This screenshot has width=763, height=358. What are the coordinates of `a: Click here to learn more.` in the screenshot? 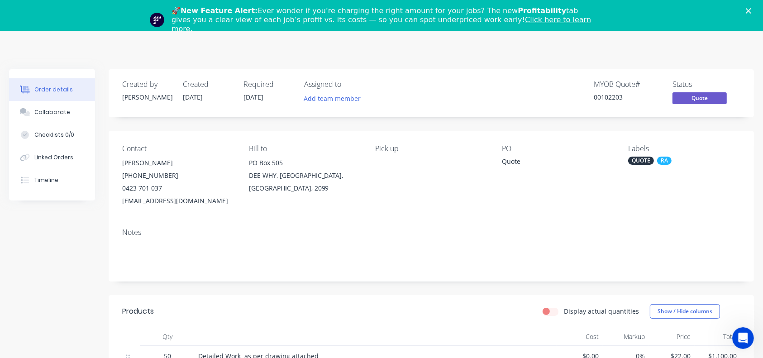 It's located at (381, 24).